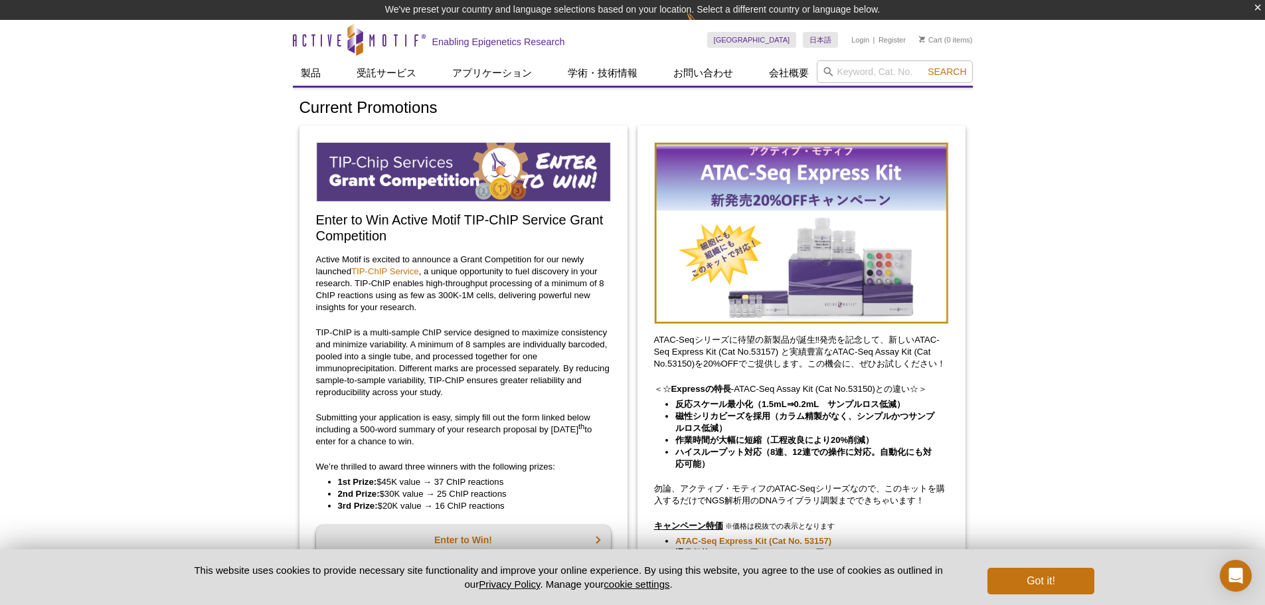  I want to click on img: Change Here, so click(703, 25).